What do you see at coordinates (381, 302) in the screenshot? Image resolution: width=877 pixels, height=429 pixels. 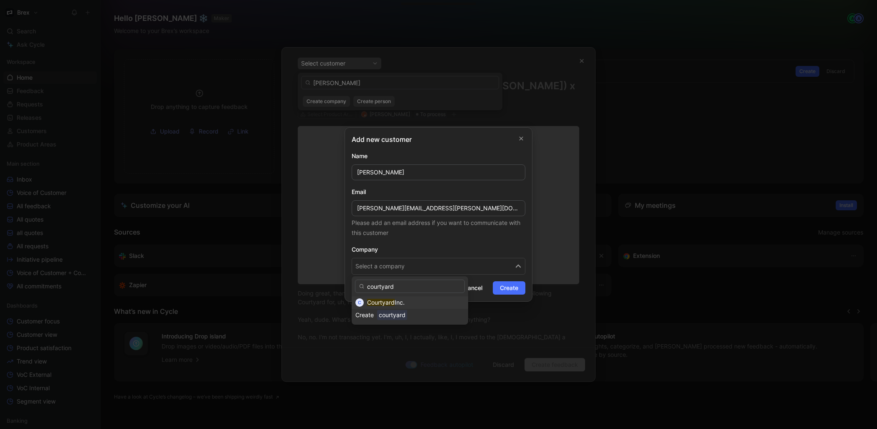 I see `mark: Courtyard` at bounding box center [381, 302].